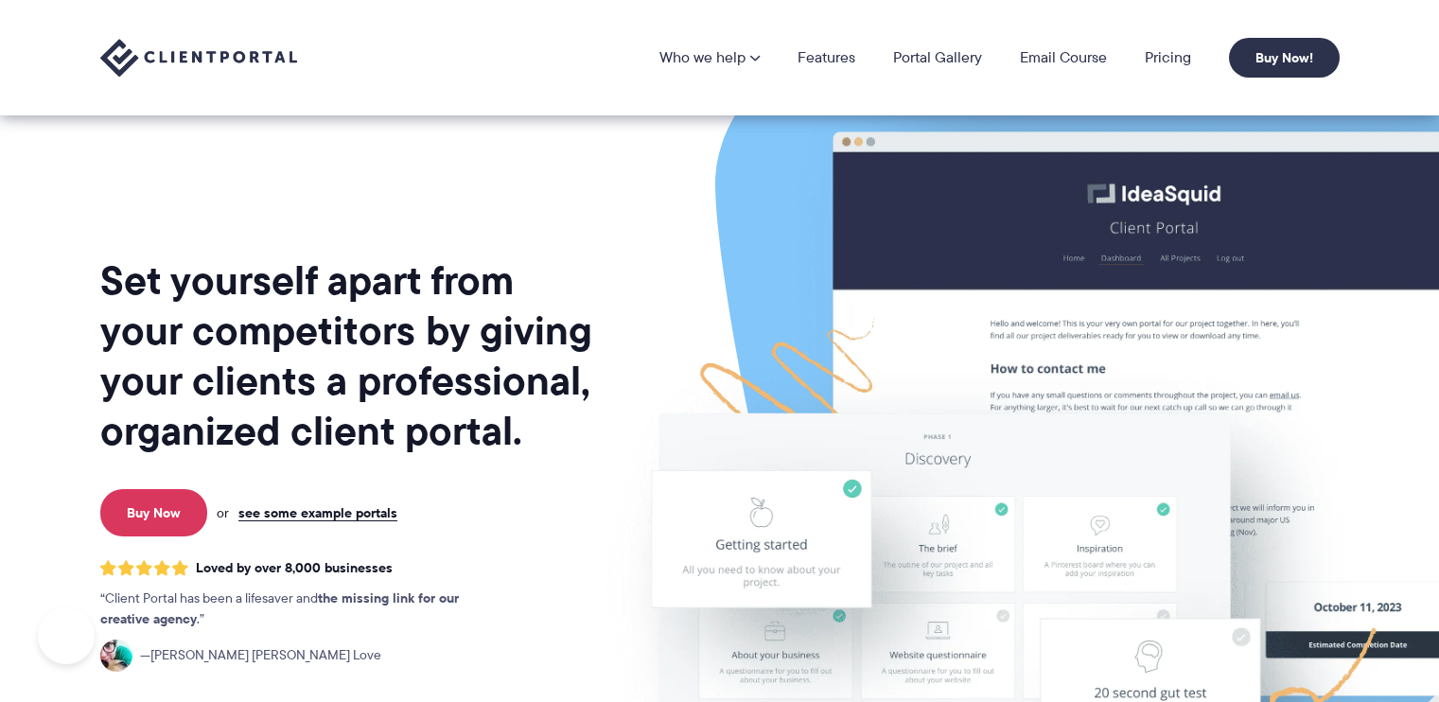 This screenshot has height=702, width=1439. What do you see at coordinates (222, 513) in the screenshot?
I see `span: or` at bounding box center [222, 513].